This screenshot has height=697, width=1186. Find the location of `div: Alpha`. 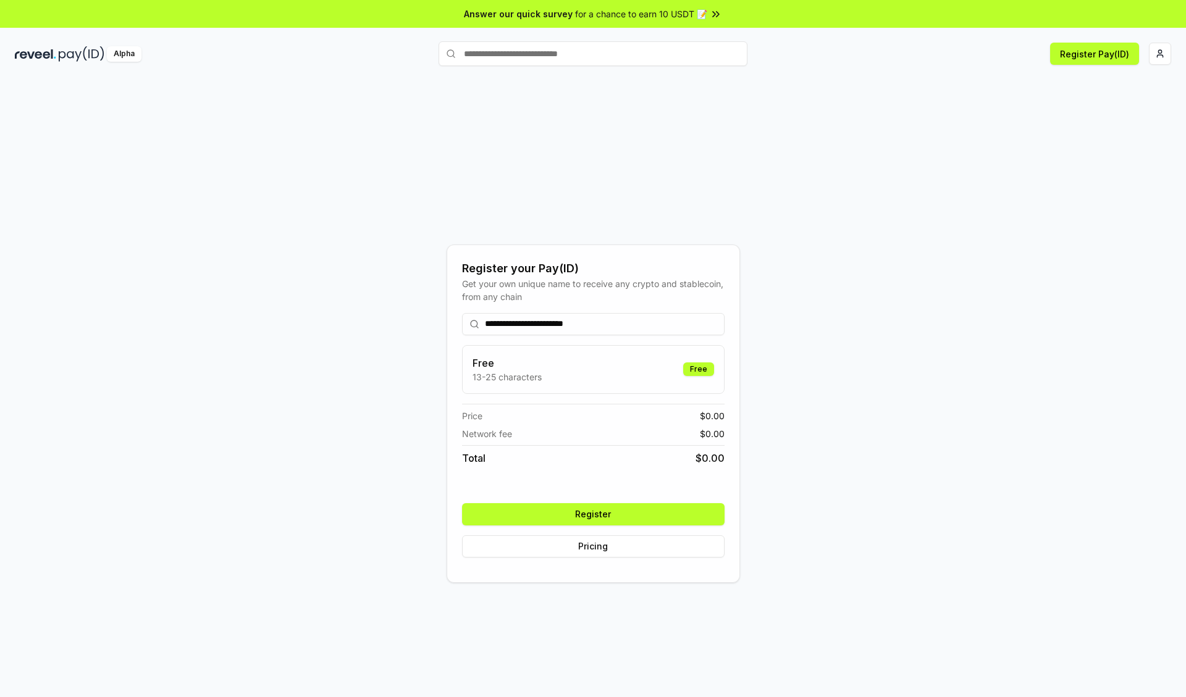

div: Alpha is located at coordinates (124, 54).